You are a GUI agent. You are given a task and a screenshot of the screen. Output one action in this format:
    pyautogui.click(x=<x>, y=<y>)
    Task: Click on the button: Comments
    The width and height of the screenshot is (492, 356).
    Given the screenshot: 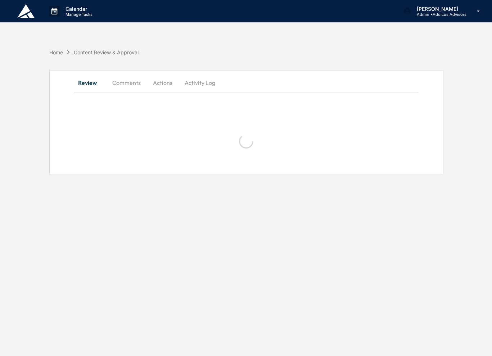 What is the action you would take?
    pyautogui.click(x=126, y=83)
    